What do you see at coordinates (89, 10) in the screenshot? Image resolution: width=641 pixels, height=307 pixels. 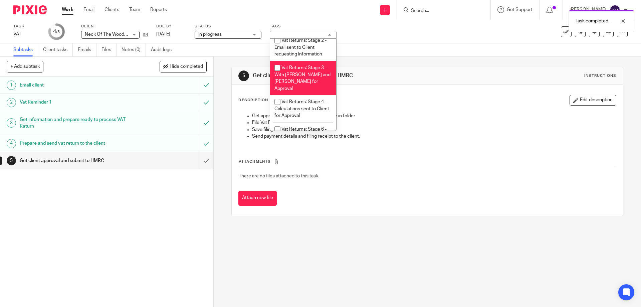 I see `a: Email` at bounding box center [89, 10].